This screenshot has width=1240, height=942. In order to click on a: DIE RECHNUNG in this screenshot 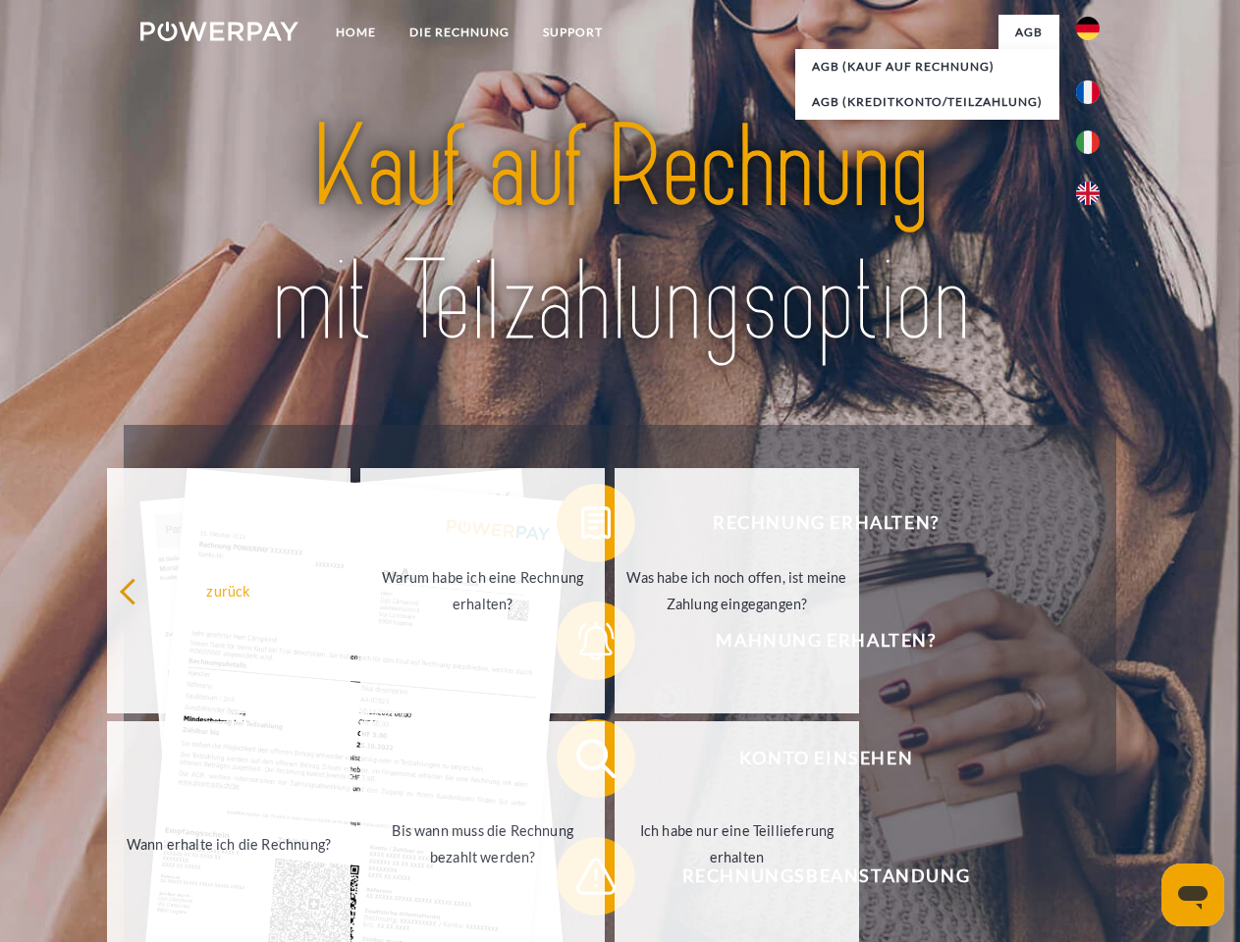, I will do `click(459, 32)`.